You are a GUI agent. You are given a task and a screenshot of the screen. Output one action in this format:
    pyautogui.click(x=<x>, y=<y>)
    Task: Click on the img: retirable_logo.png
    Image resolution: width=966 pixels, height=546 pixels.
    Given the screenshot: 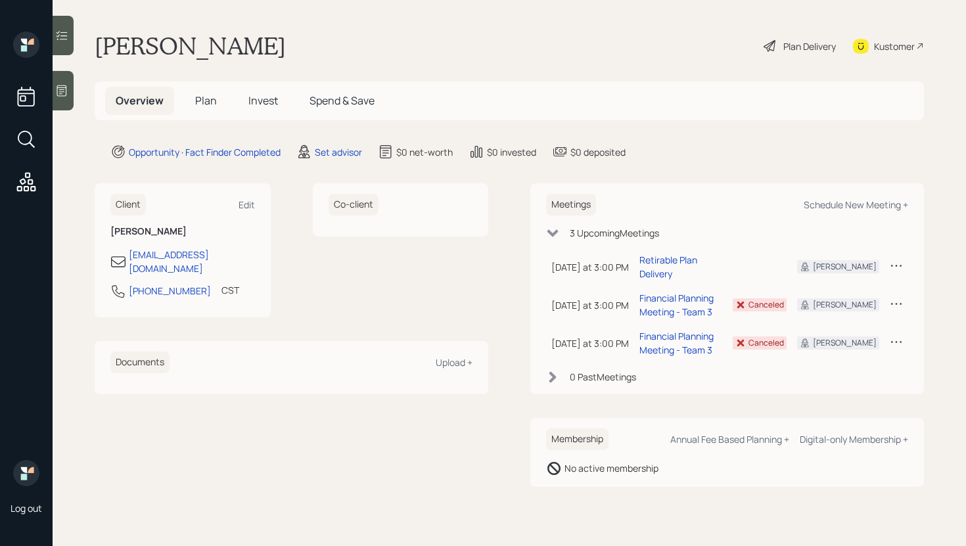 What is the action you would take?
    pyautogui.click(x=26, y=473)
    